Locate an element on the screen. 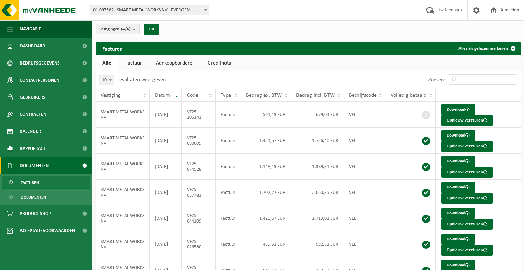 The width and height of the screenshot is (524, 270). label: resultaten weergeven is located at coordinates (142, 79).